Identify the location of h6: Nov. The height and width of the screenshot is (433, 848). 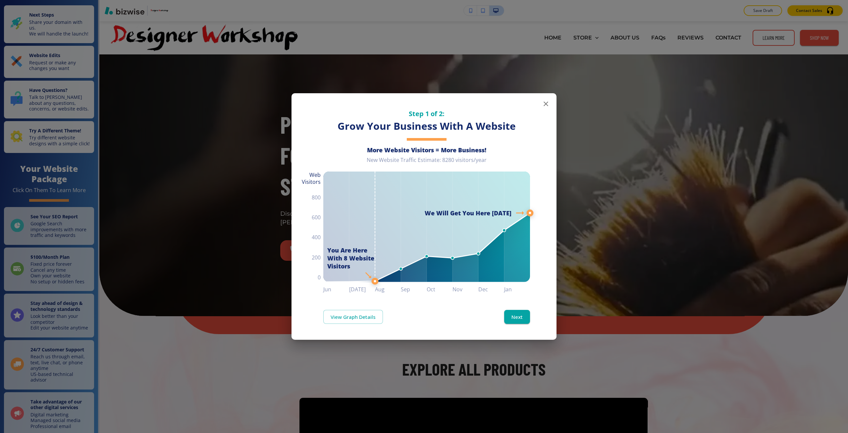
(466, 289).